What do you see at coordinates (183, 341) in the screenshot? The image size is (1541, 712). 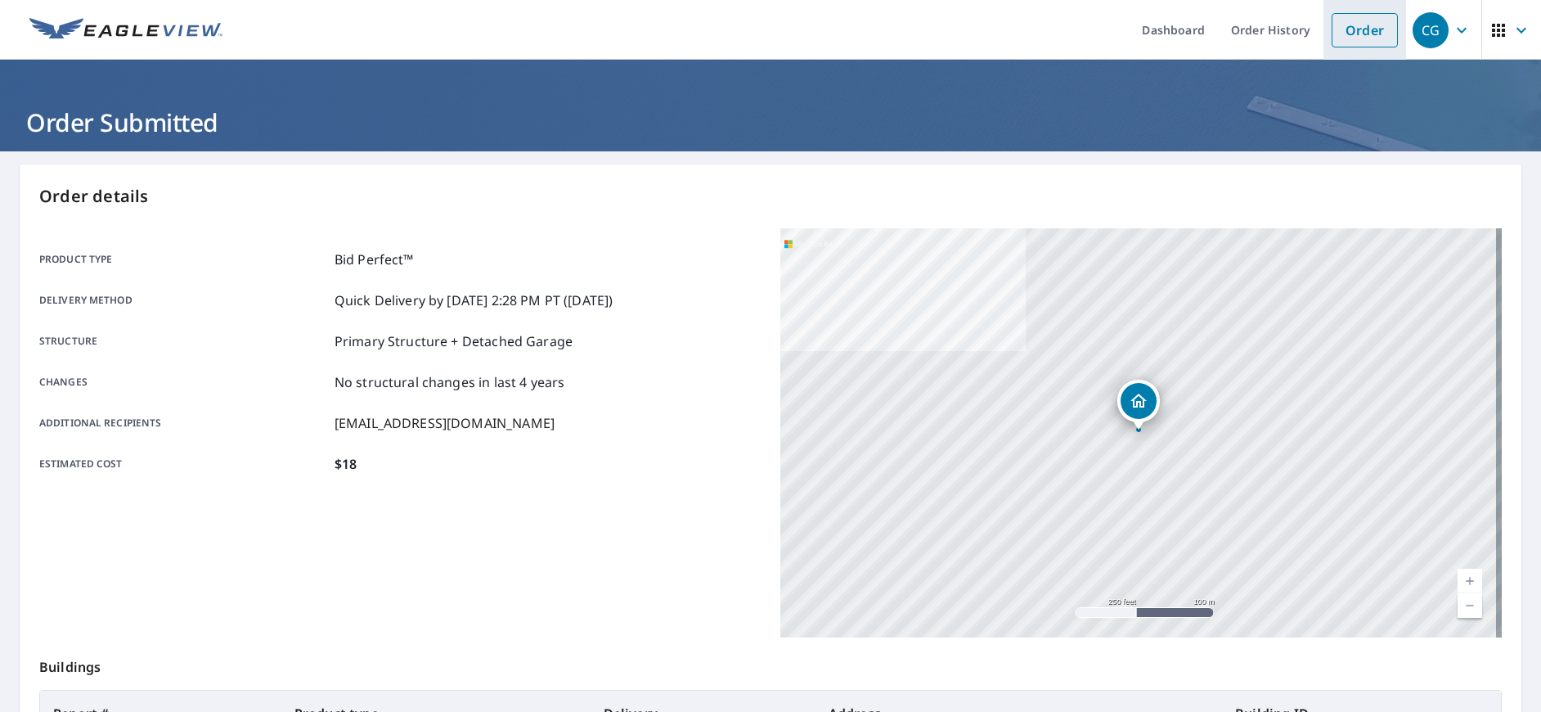 I see `p: Structure` at bounding box center [183, 341].